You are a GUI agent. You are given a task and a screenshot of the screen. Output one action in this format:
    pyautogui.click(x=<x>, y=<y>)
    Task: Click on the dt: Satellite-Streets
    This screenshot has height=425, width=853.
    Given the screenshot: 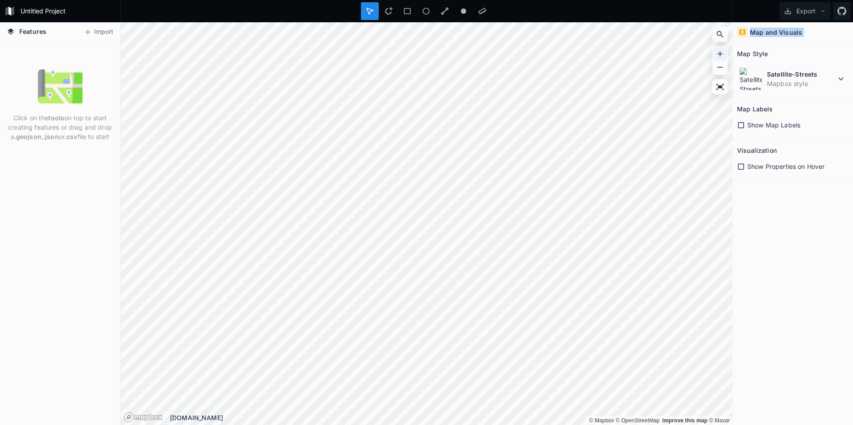 What is the action you would take?
    pyautogui.click(x=801, y=74)
    